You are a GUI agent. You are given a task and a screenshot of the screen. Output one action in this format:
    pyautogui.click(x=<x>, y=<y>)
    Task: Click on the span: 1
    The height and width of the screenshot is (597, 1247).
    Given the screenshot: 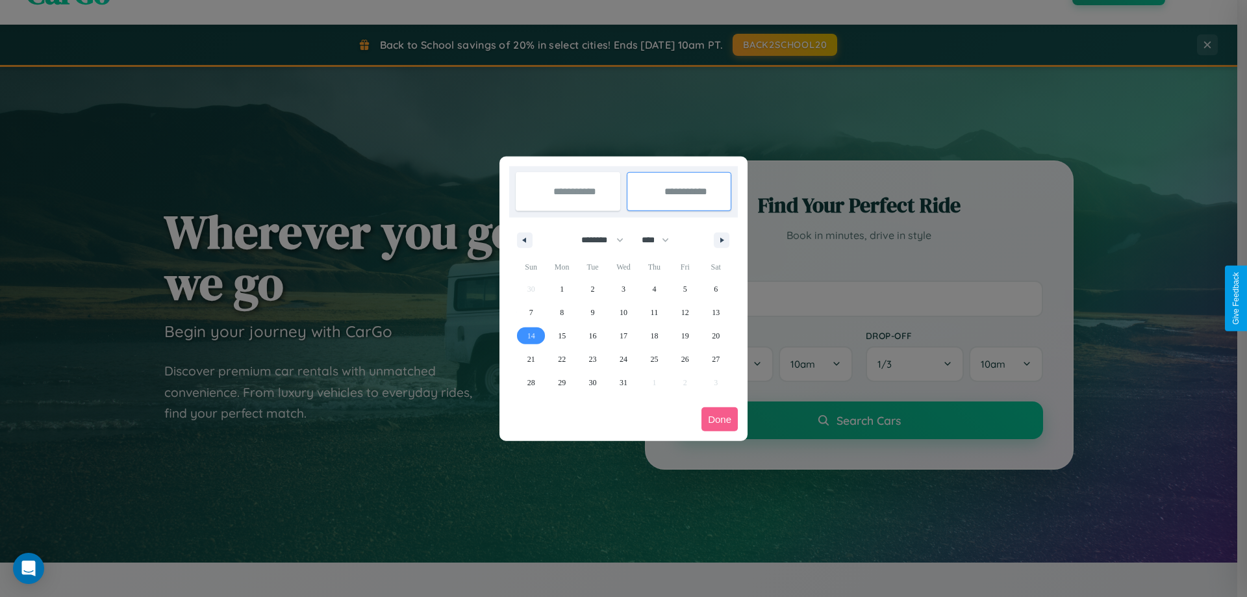 What is the action you would take?
    pyautogui.click(x=562, y=289)
    